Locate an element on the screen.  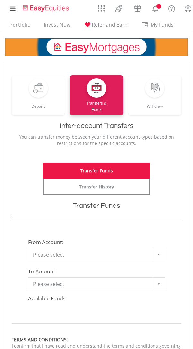
img: thrive-v2.svg is located at coordinates (118, 8).